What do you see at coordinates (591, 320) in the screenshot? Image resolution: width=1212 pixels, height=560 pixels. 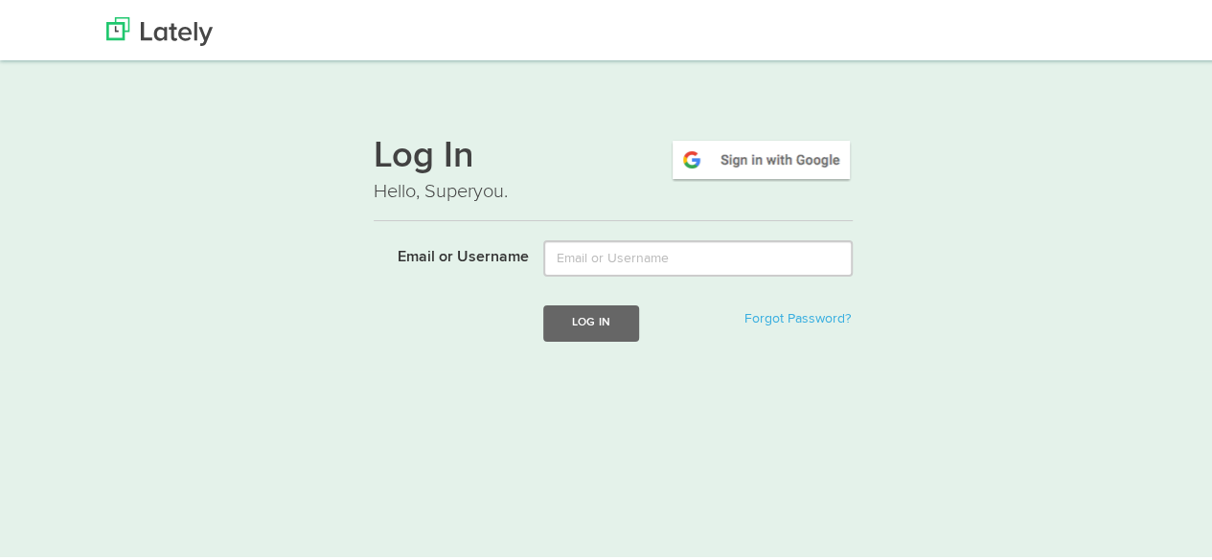 I see `button: Log In` at bounding box center [591, 320].